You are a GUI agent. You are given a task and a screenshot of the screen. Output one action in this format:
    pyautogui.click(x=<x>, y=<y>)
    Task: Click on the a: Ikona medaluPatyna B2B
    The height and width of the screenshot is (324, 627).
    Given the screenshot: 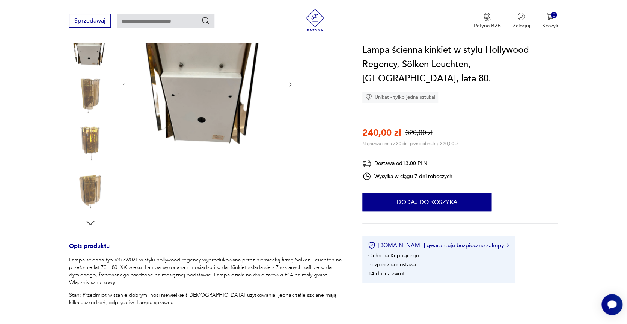 What is the action you would take?
    pyautogui.click(x=487, y=21)
    